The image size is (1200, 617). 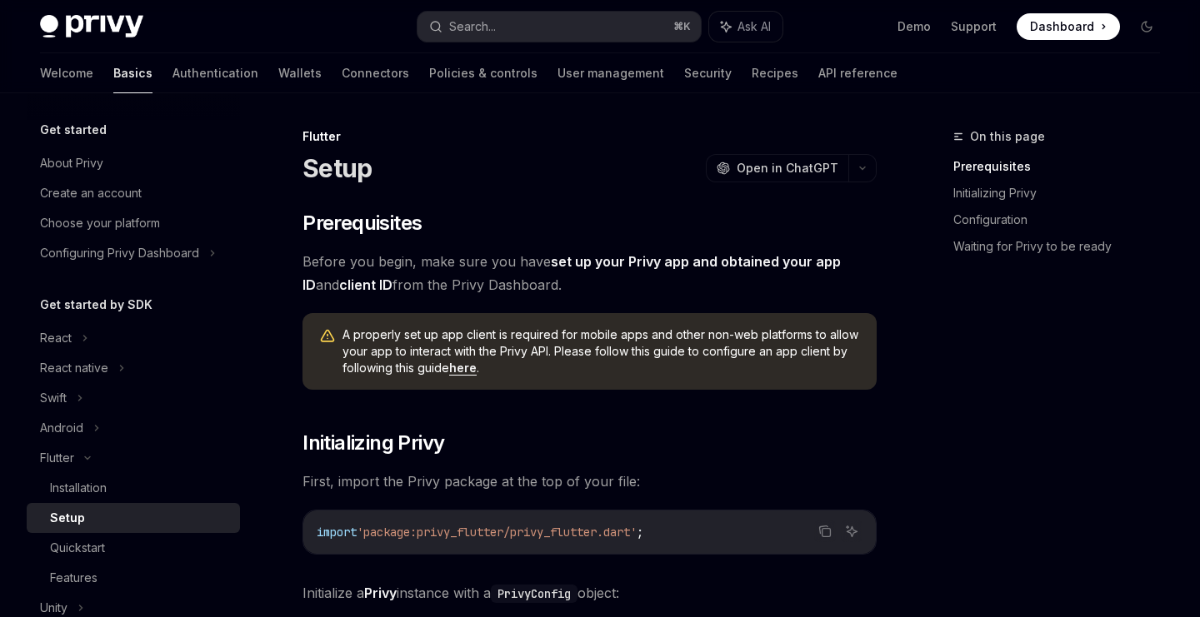 I want to click on span: Initializing Privy, so click(x=373, y=443).